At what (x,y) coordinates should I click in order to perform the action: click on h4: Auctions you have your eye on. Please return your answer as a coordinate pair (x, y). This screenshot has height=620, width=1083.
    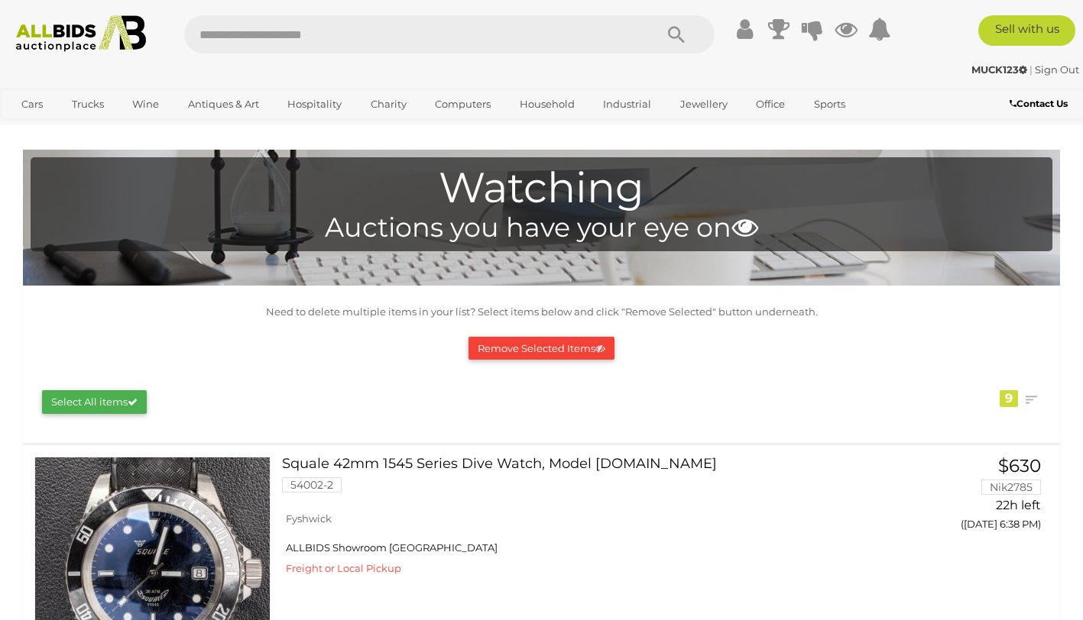
    Looking at the image, I should click on (541, 228).